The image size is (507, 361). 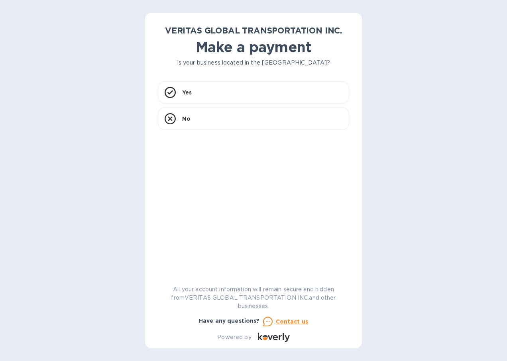 I want to click on b: Have any questions?, so click(x=229, y=321).